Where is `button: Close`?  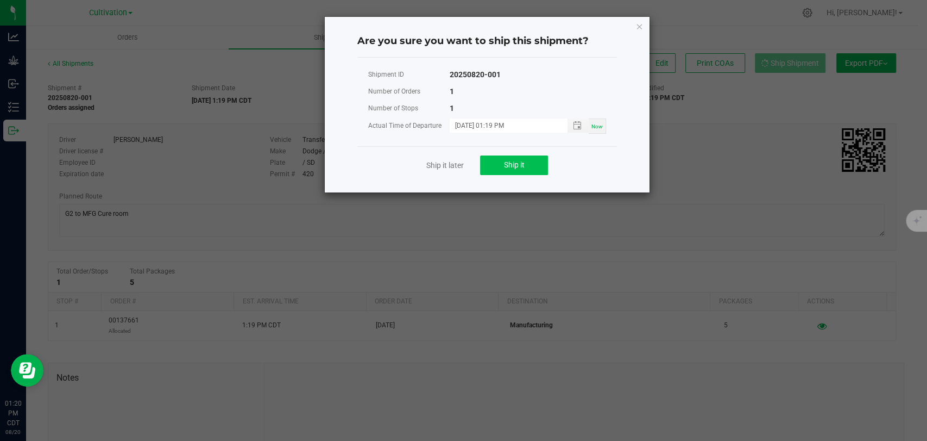
button: Close is located at coordinates (639, 26).